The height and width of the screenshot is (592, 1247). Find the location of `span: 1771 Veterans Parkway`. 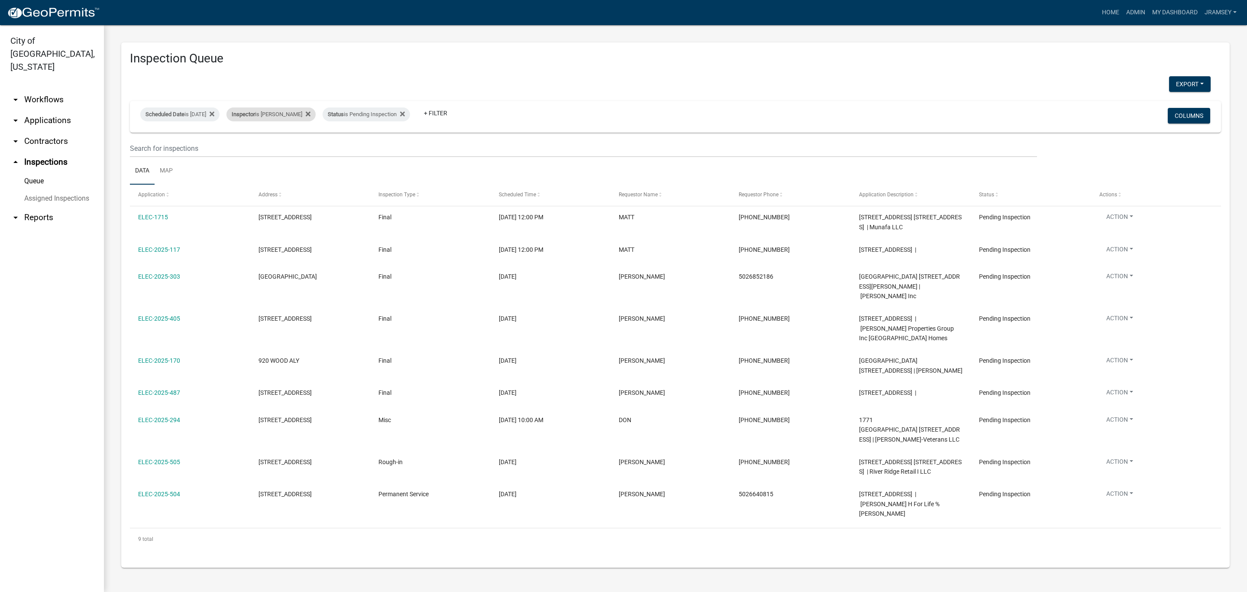

span: 1771 Veterans Parkway is located at coordinates (285, 420).